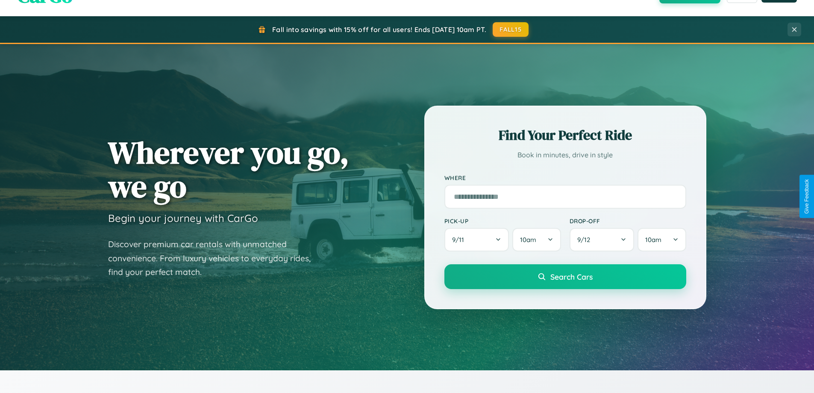  Describe the element at coordinates (565, 155) in the screenshot. I see `p: Book in minutes, drive in style` at that location.